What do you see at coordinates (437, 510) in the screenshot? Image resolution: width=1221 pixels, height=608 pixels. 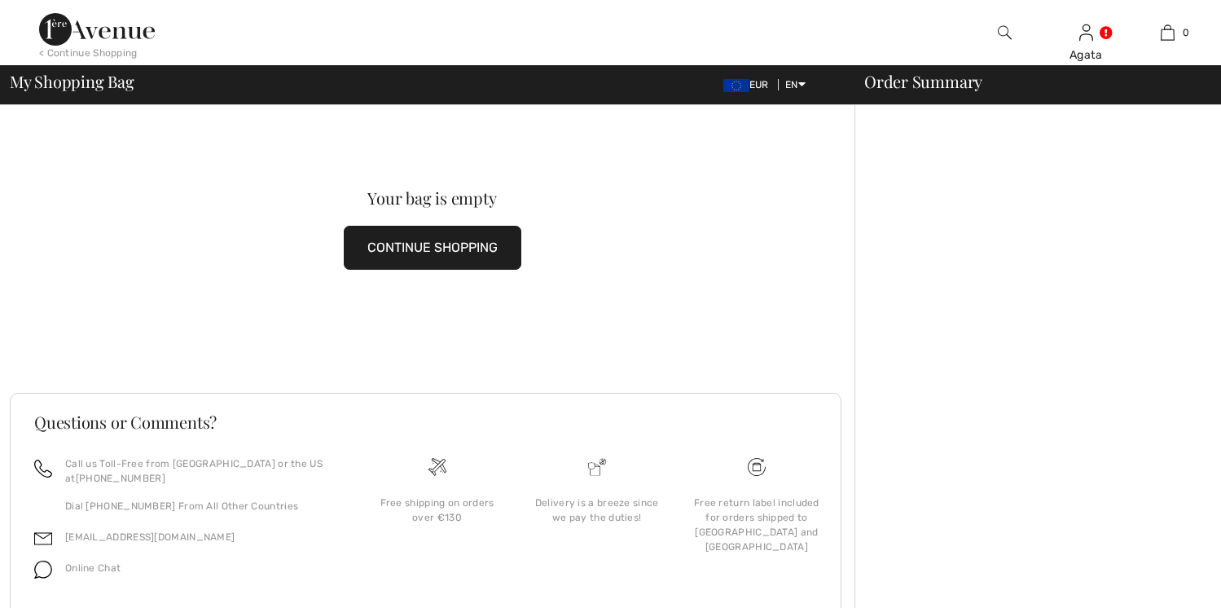 I see `div: Free shipping on orders over €130` at bounding box center [437, 510].